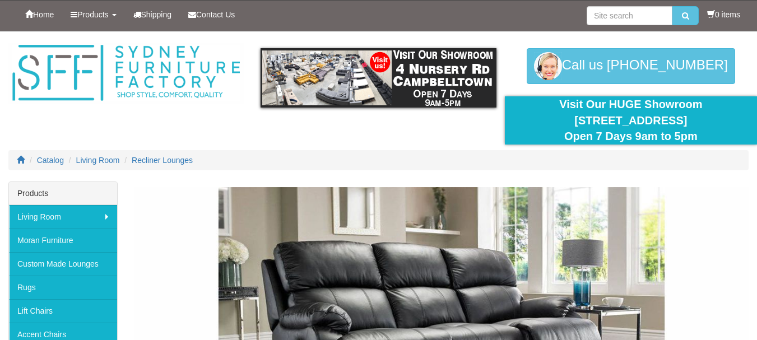 The image size is (757, 340). I want to click on span: Home, so click(43, 15).